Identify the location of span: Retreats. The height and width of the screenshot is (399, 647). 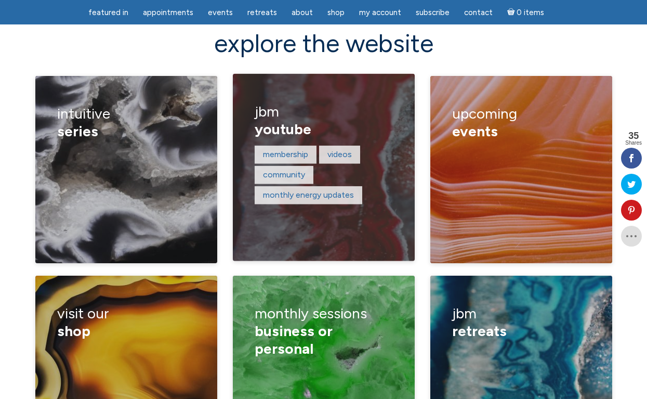
(262, 12).